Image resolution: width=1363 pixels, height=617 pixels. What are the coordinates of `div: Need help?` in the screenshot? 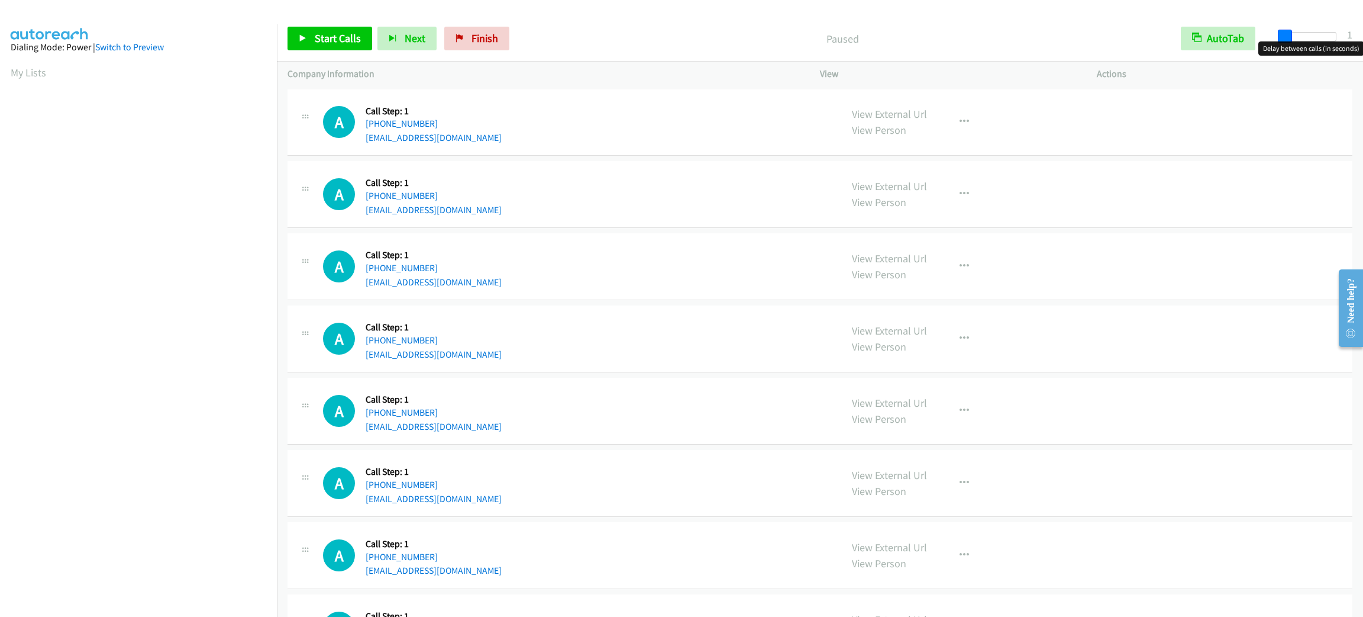 It's located at (22, 40).